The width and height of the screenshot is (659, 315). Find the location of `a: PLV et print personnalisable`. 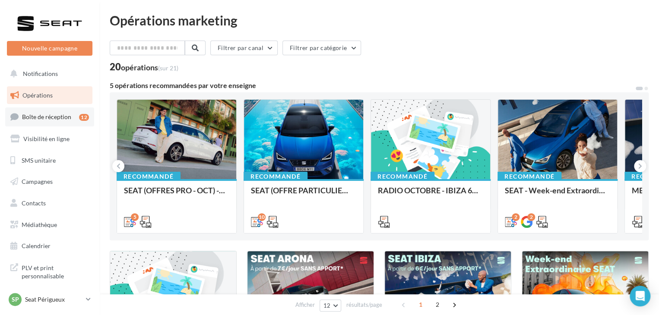

a: PLV et print personnalisable is located at coordinates (50, 271).